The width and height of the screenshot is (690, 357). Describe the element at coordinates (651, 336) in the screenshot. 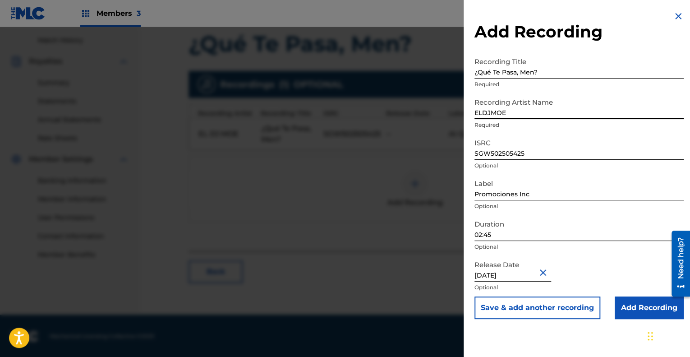

I see `div: Drag` at that location.